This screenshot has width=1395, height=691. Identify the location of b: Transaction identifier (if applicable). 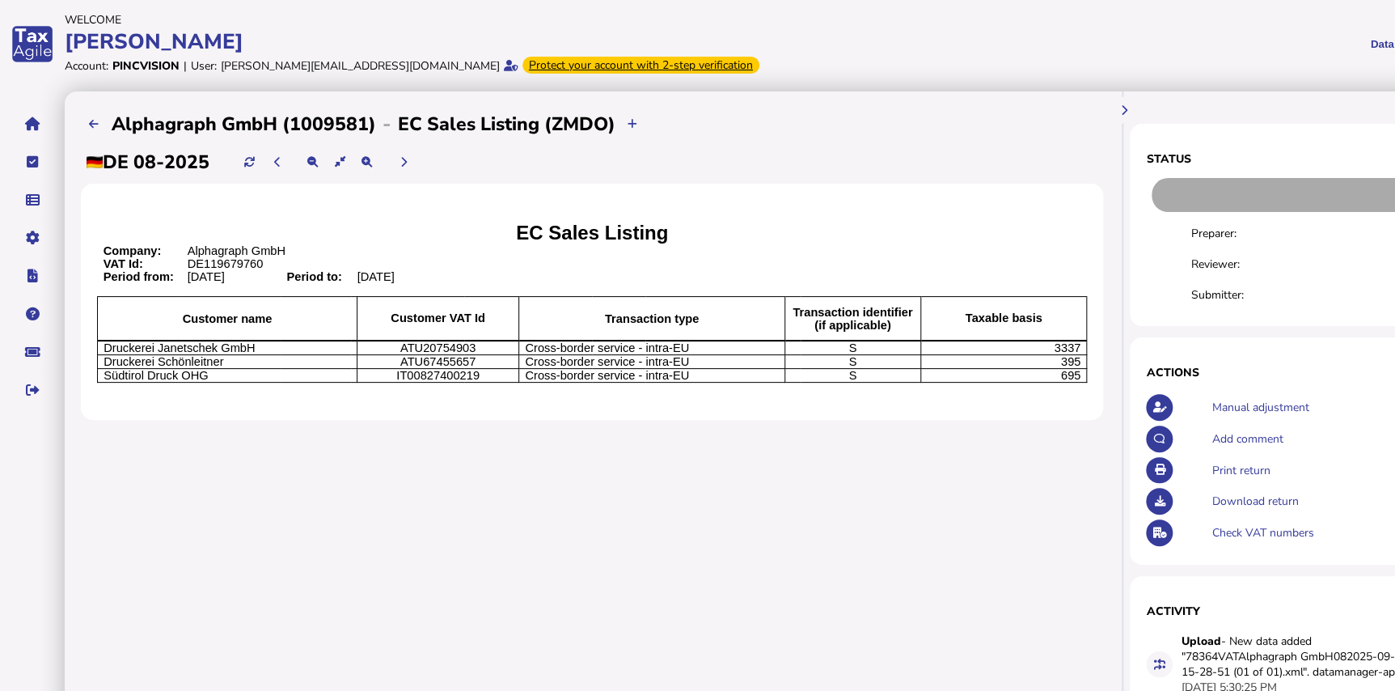
(852, 319).